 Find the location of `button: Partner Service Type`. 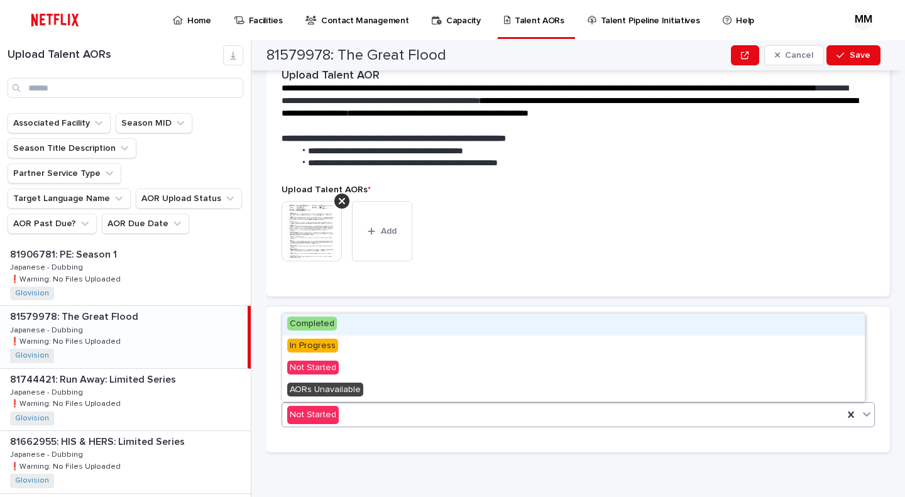

button: Partner Service Type is located at coordinates (64, 173).